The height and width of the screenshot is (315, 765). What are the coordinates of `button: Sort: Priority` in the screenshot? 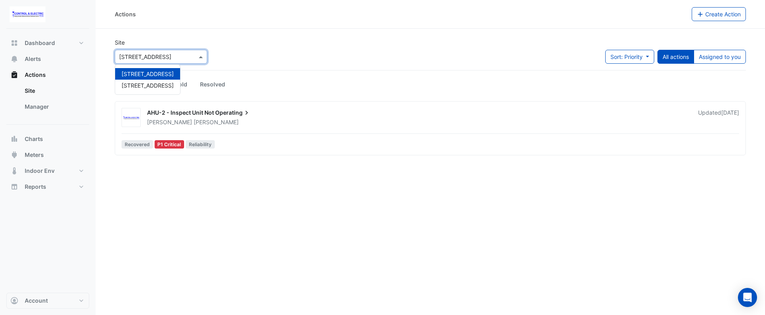 It's located at (629, 57).